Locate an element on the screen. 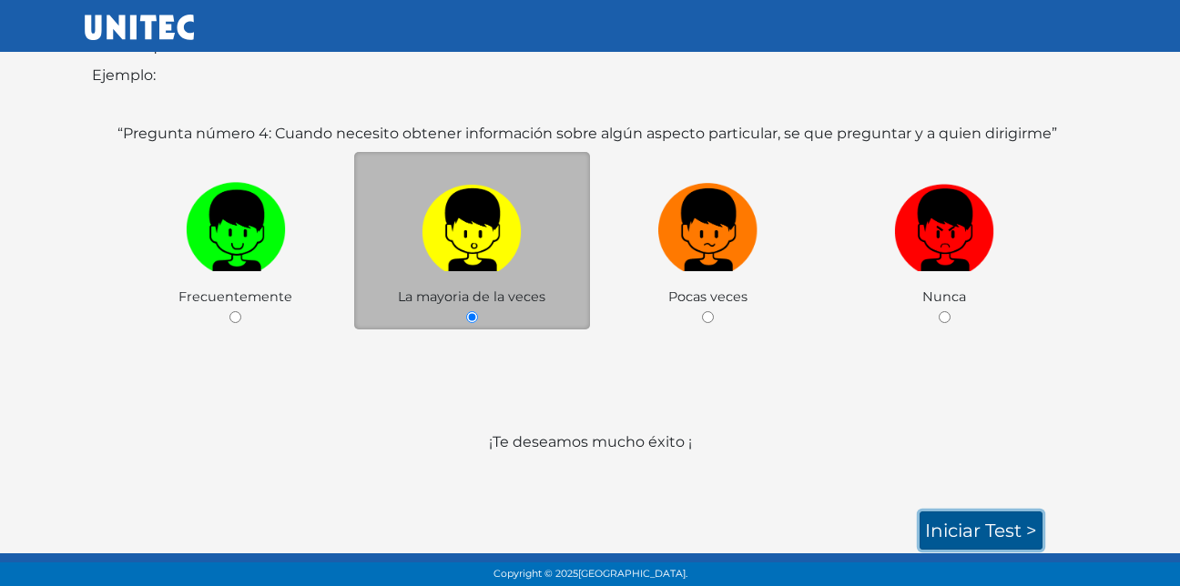  img: v1.png is located at coordinates (236, 223).